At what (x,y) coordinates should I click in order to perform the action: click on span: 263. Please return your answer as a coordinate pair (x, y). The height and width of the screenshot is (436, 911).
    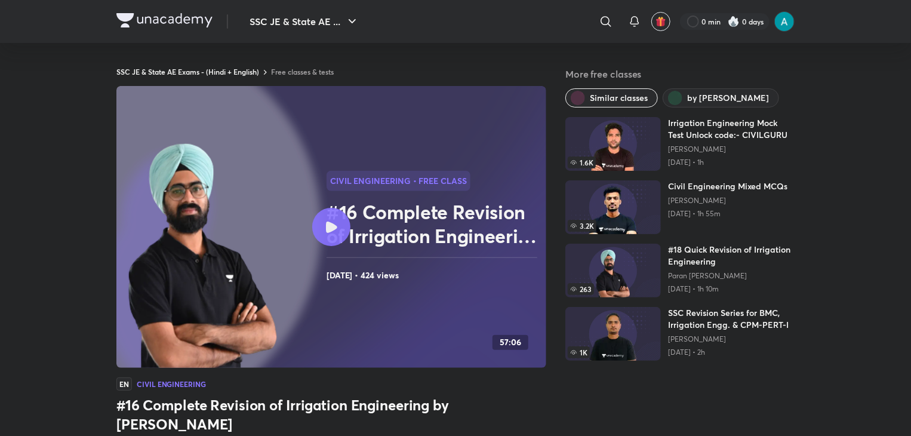
    Looking at the image, I should click on (581, 289).